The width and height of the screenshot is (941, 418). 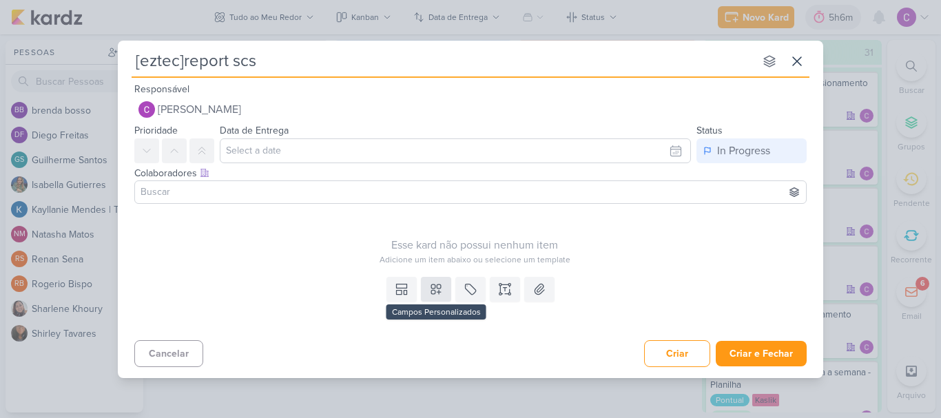 What do you see at coordinates (254, 130) in the screenshot?
I see `label: Data de Entrega` at bounding box center [254, 130].